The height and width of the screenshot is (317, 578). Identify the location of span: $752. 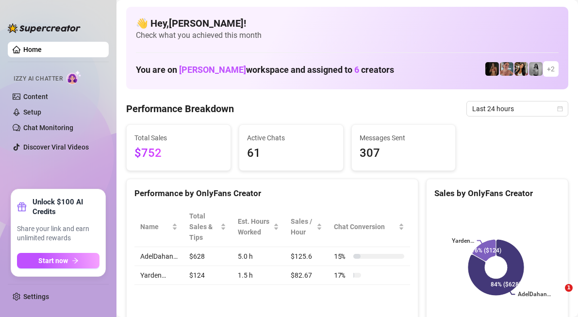
(179, 153).